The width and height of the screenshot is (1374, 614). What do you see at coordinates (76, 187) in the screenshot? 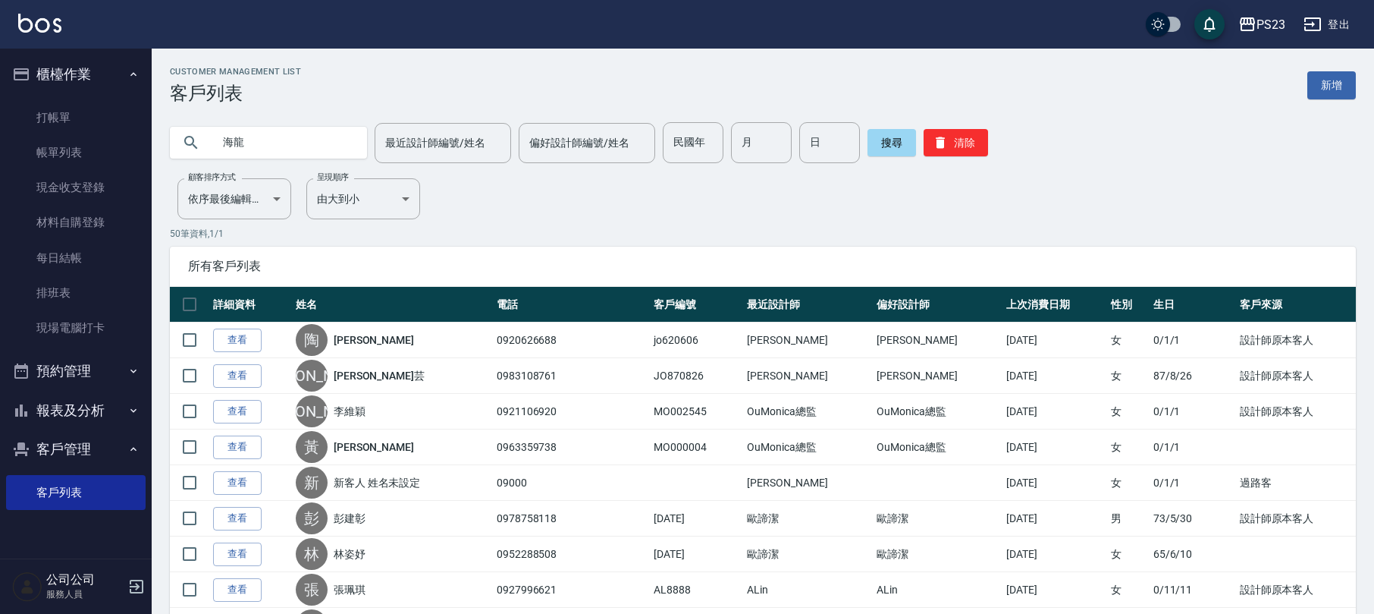
I see `a: 現金收支登錄` at bounding box center [76, 187].